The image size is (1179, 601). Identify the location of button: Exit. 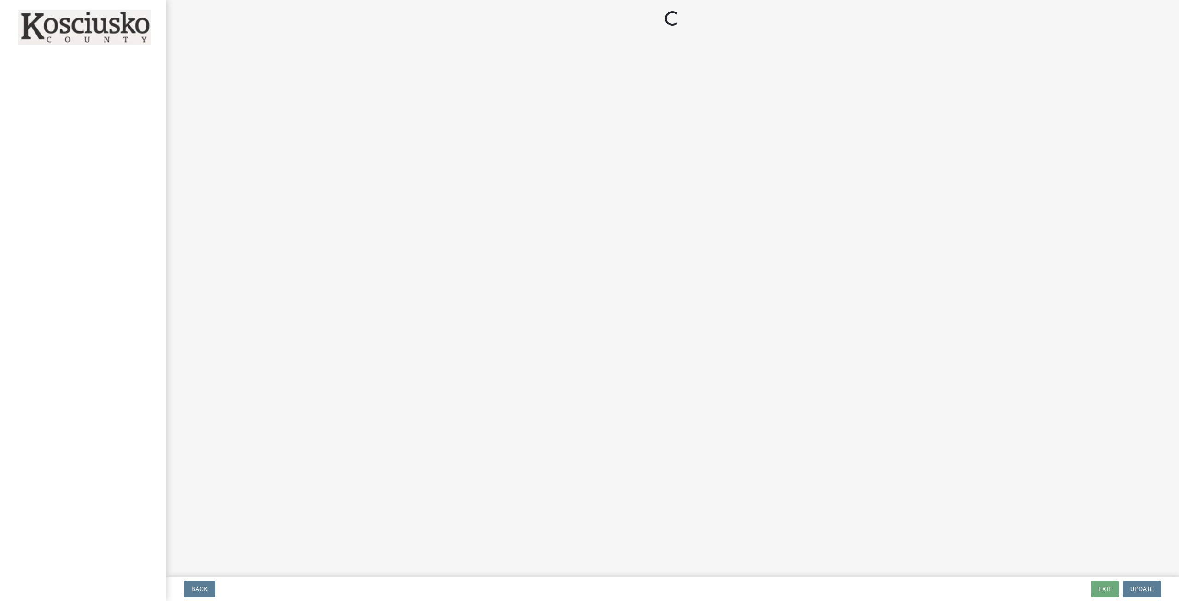
(1105, 589).